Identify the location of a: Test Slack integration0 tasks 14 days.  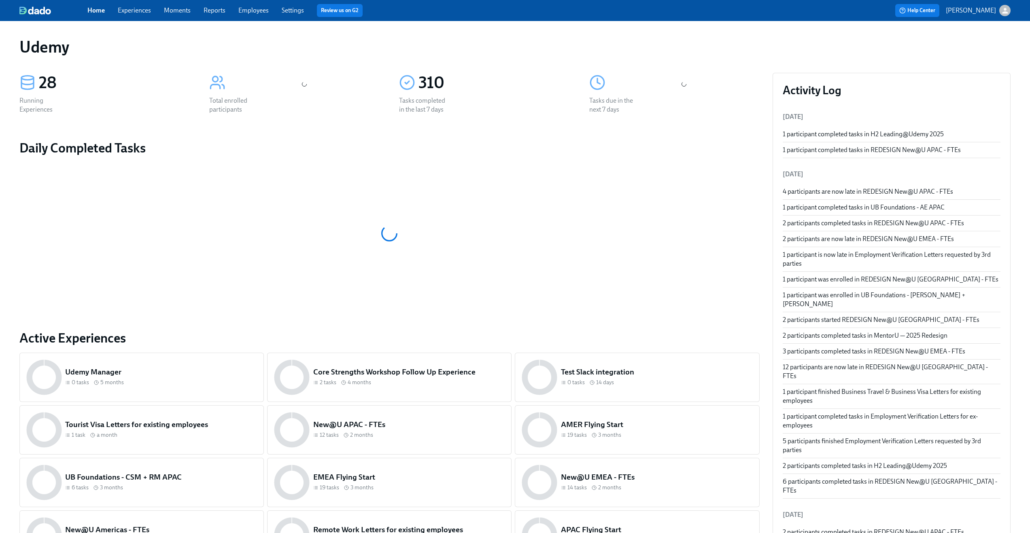
(637, 378).